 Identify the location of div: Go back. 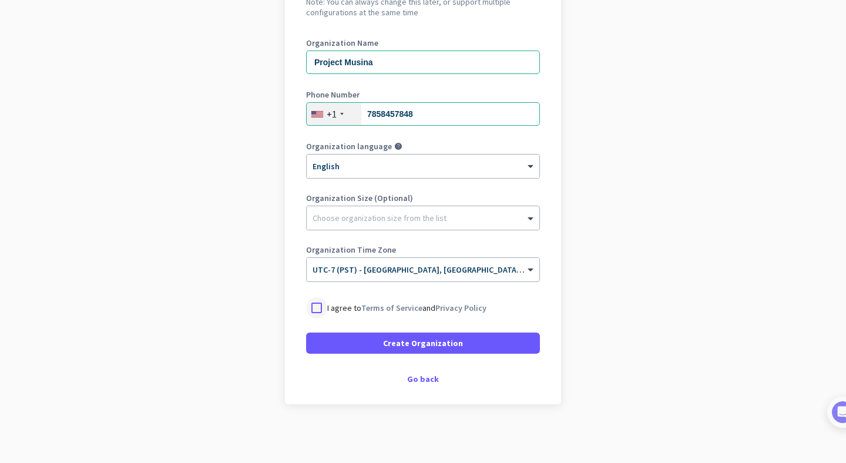
(423, 379).